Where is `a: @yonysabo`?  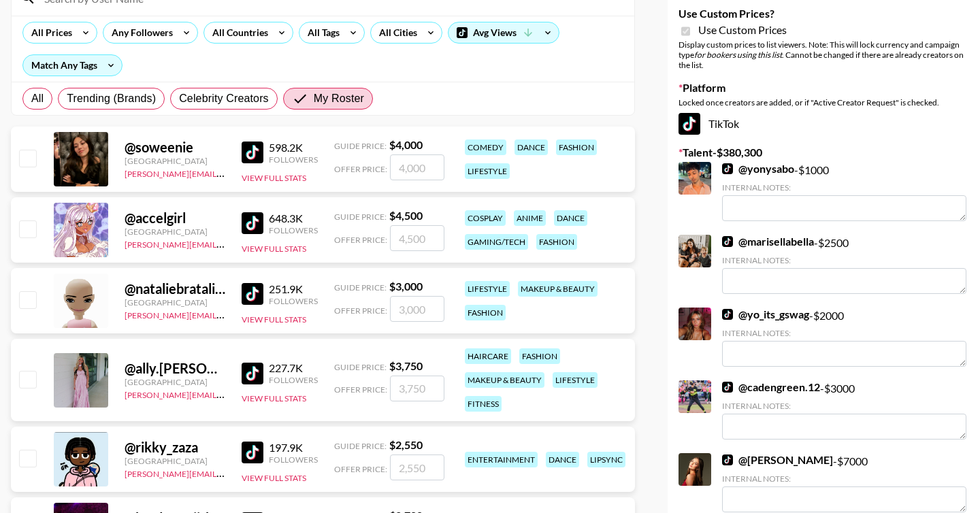 a: @yonysabo is located at coordinates (758, 169).